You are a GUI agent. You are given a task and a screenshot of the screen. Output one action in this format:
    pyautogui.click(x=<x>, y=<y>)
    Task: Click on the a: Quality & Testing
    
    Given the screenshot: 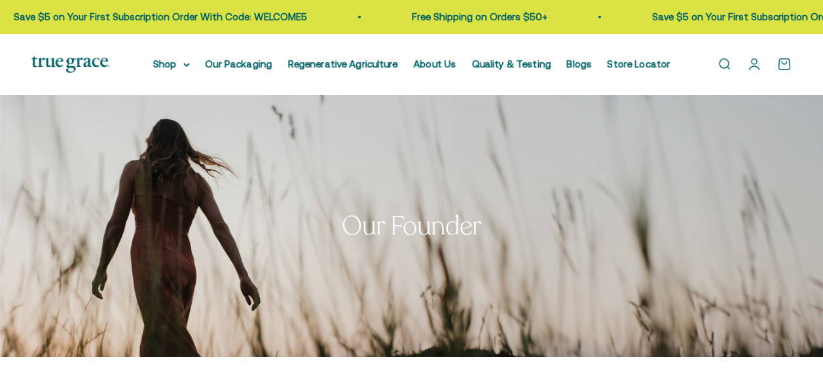 What is the action you would take?
    pyautogui.click(x=512, y=64)
    